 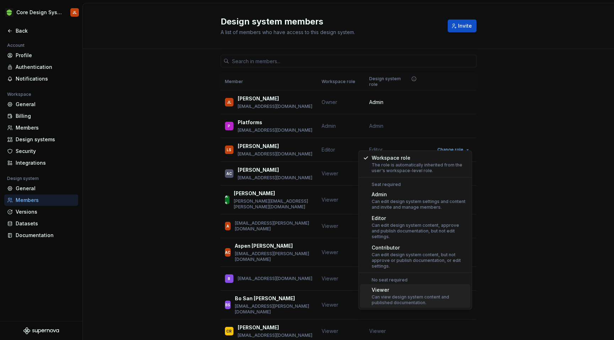 What do you see at coordinates (41, 224) in the screenshot?
I see `a: Datasets` at bounding box center [41, 224].